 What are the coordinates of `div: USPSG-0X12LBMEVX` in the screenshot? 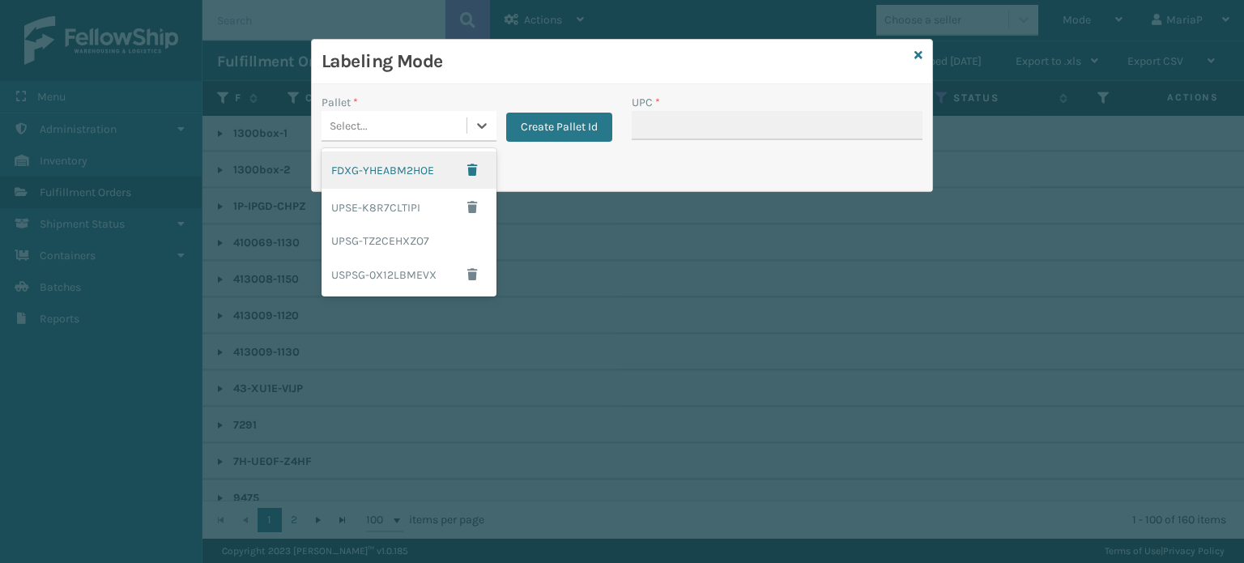 It's located at (409, 275).